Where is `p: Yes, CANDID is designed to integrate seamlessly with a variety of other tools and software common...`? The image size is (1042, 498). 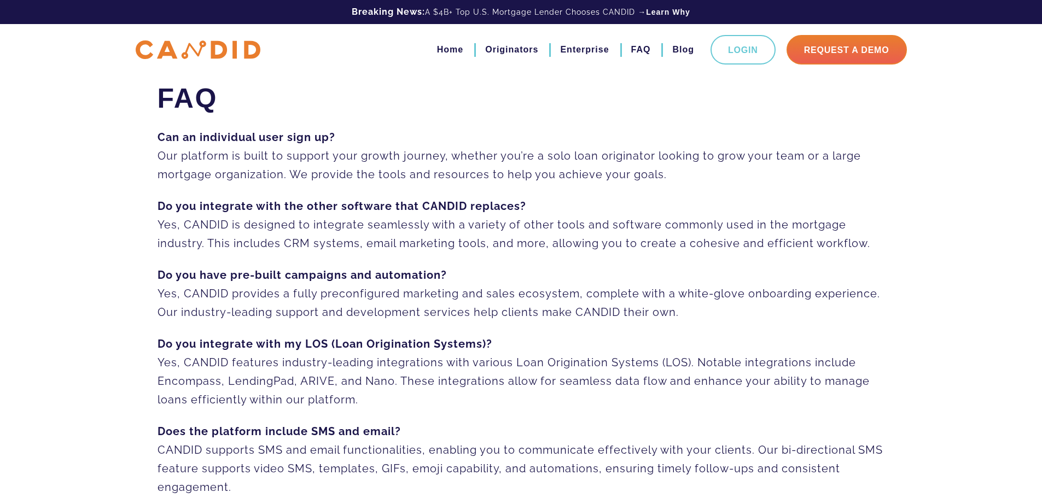
p: Yes, CANDID is designed to integrate seamlessly with a variety of other tools and software common... is located at coordinates (521, 225).